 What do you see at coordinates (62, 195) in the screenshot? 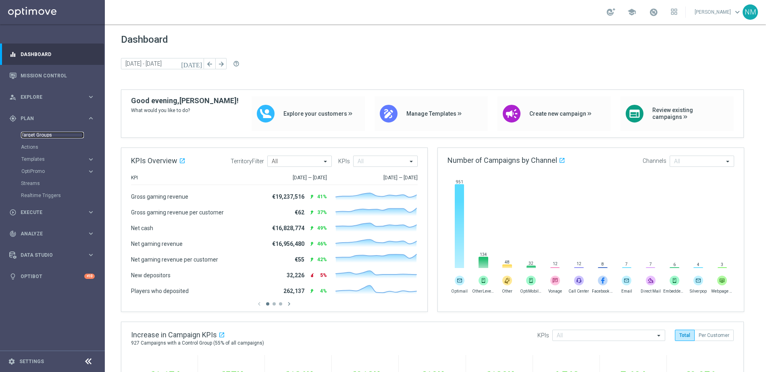
I see `div: Realtime Triggers` at bounding box center [62, 195].